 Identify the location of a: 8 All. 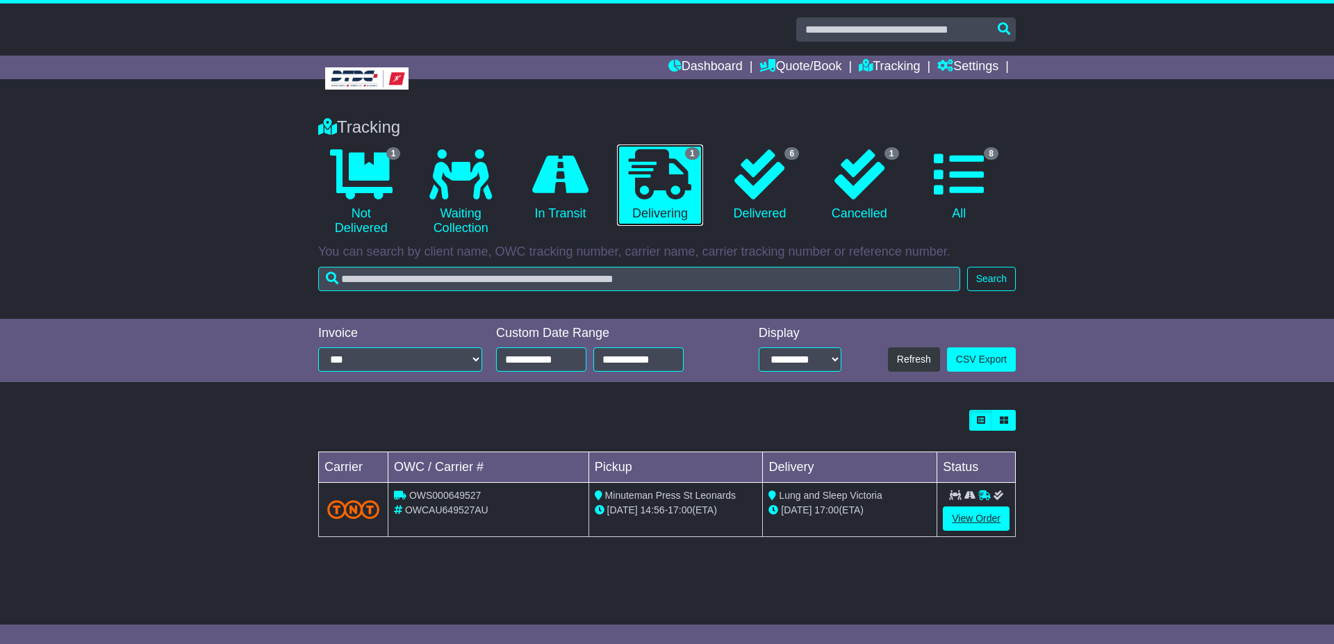
(959, 185).